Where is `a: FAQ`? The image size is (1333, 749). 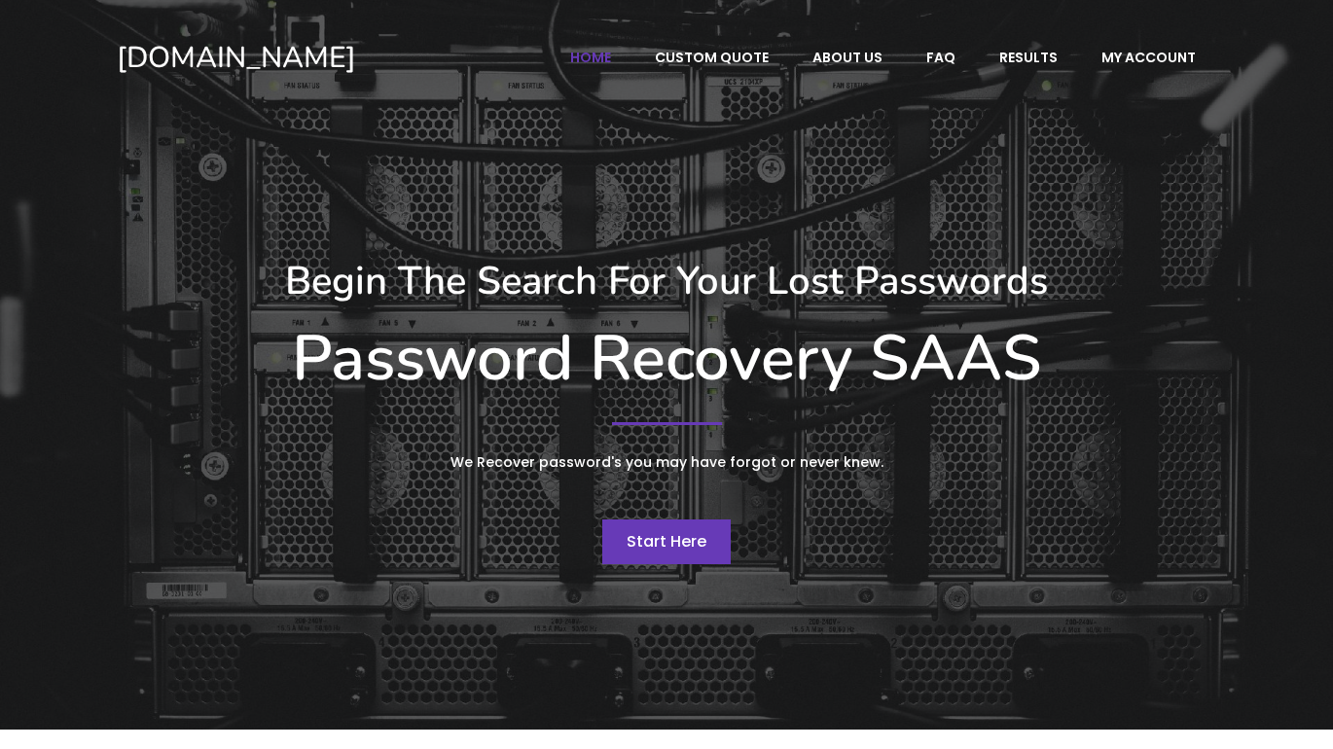 a: FAQ is located at coordinates (941, 57).